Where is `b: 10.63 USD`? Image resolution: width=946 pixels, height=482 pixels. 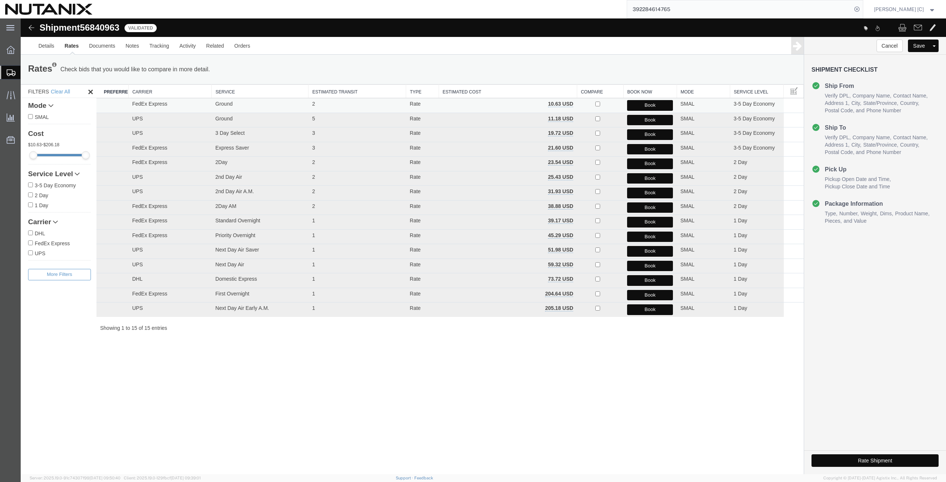
b: 10.63 USD is located at coordinates (540, 85).